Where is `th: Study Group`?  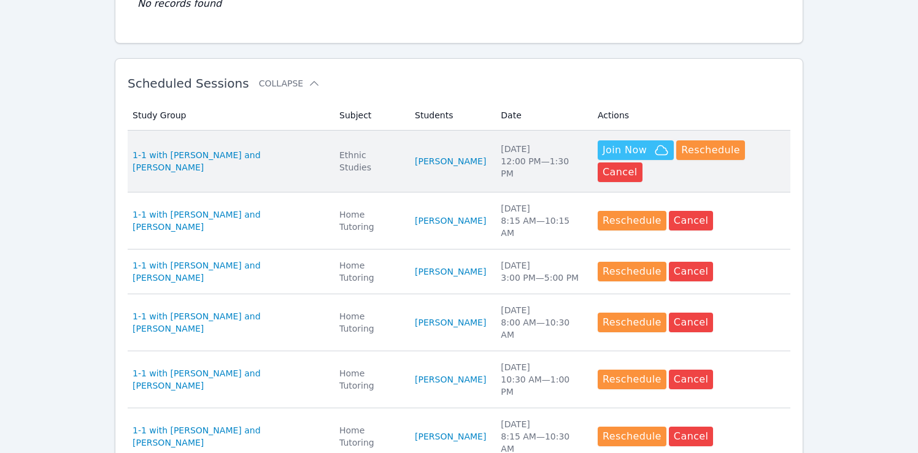 th: Study Group is located at coordinates (230, 115).